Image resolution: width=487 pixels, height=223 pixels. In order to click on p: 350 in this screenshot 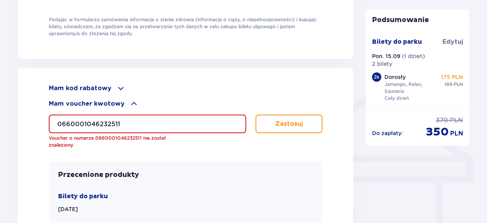, I will do `click(437, 132)`.